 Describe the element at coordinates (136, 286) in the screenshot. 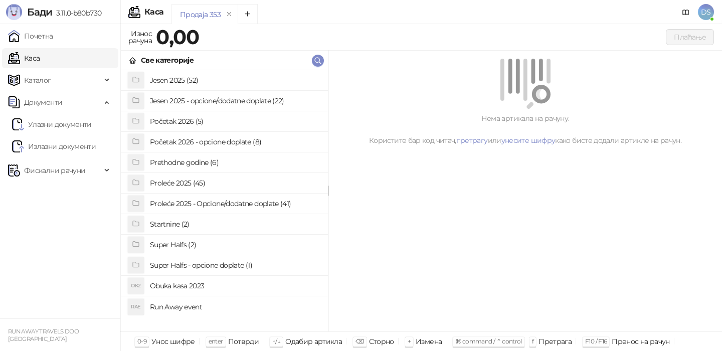

I see `div: OK2` at that location.